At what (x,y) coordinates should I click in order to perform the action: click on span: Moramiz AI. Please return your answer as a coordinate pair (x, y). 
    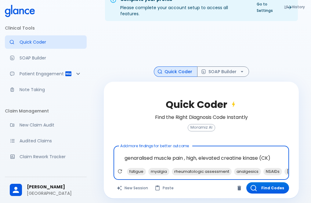
    Looking at the image, I should click on (201, 127).